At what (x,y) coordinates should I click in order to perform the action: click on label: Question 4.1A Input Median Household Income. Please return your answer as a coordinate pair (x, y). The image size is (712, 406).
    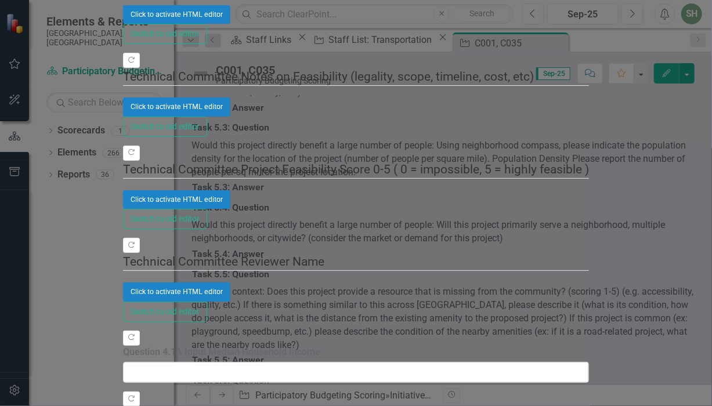
    Looking at the image, I should click on (356, 352).